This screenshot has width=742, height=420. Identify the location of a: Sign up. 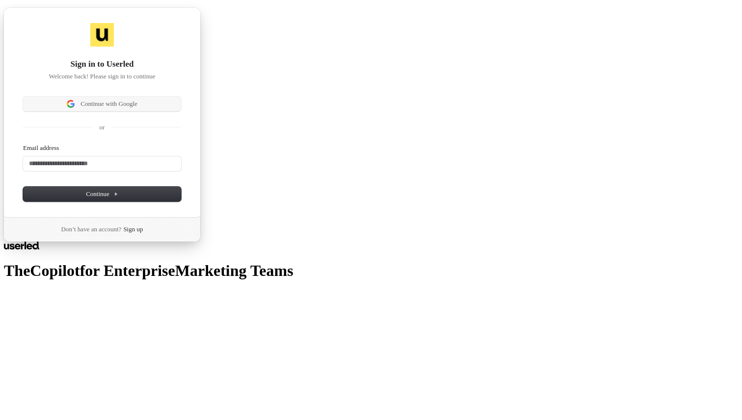
(133, 230).